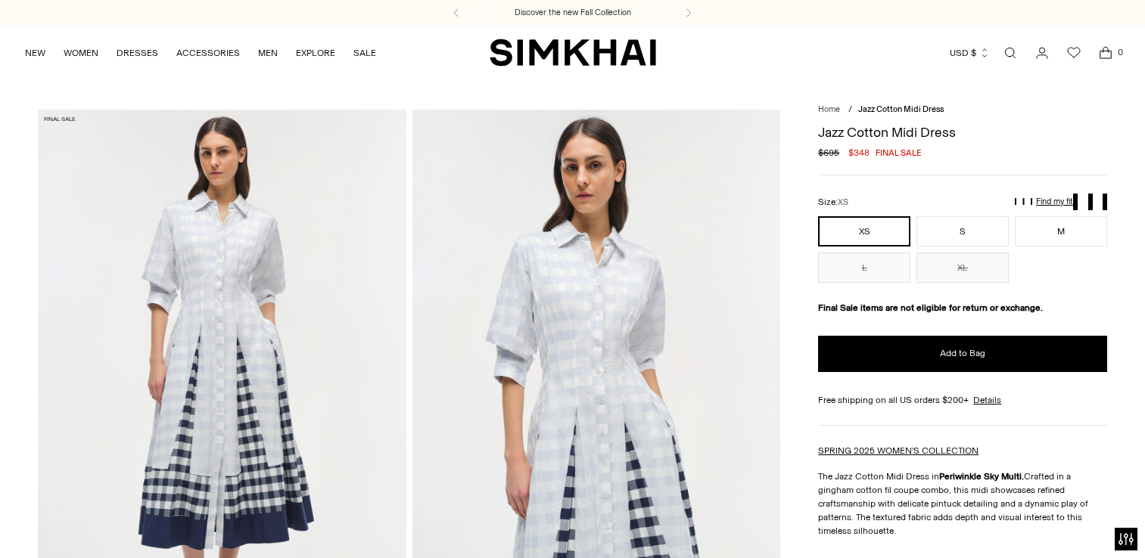 Image resolution: width=1145 pixels, height=558 pixels. What do you see at coordinates (962, 353) in the screenshot?
I see `span: Add to Bag` at bounding box center [962, 353].